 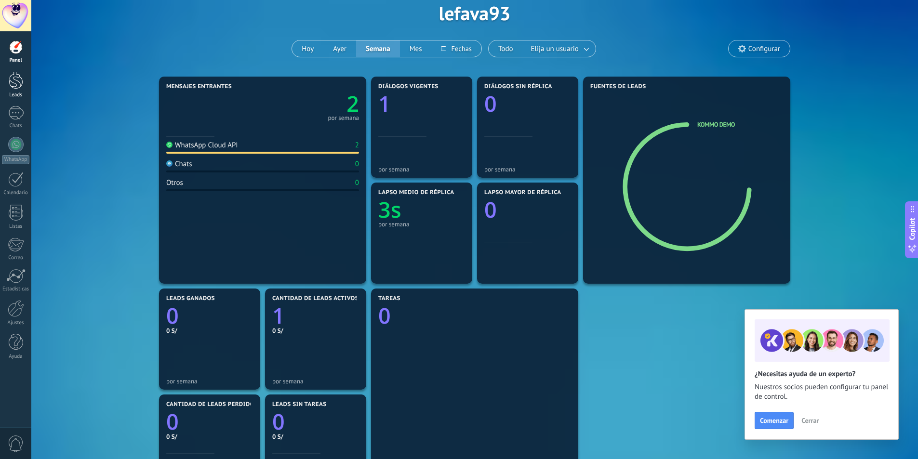 I want to click on span: Comenzar, so click(x=774, y=421).